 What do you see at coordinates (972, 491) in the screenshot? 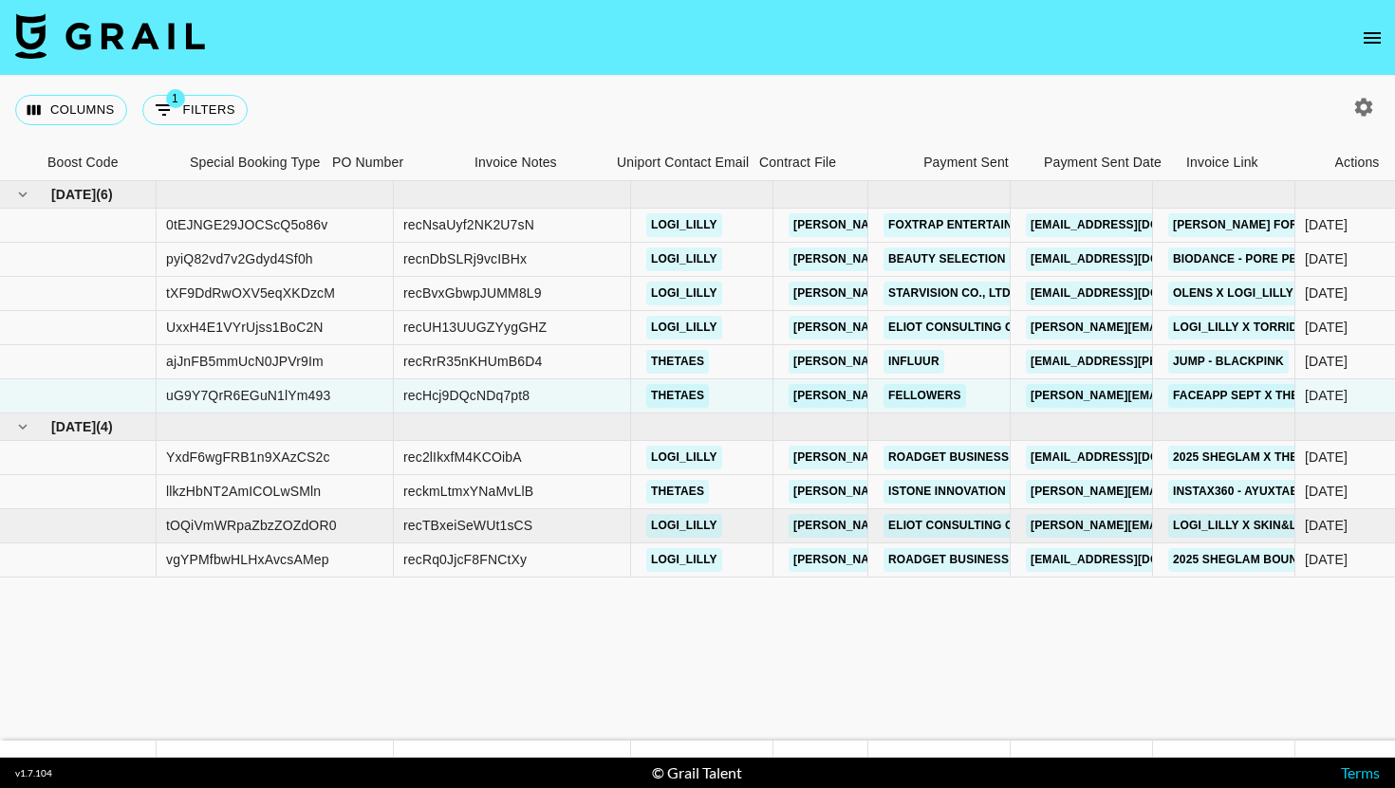
I see `a: Istone Innovation Limited` at bounding box center [972, 491].